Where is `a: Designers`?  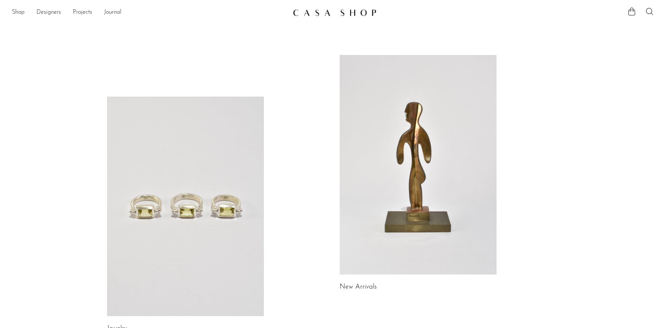 a: Designers is located at coordinates (49, 13).